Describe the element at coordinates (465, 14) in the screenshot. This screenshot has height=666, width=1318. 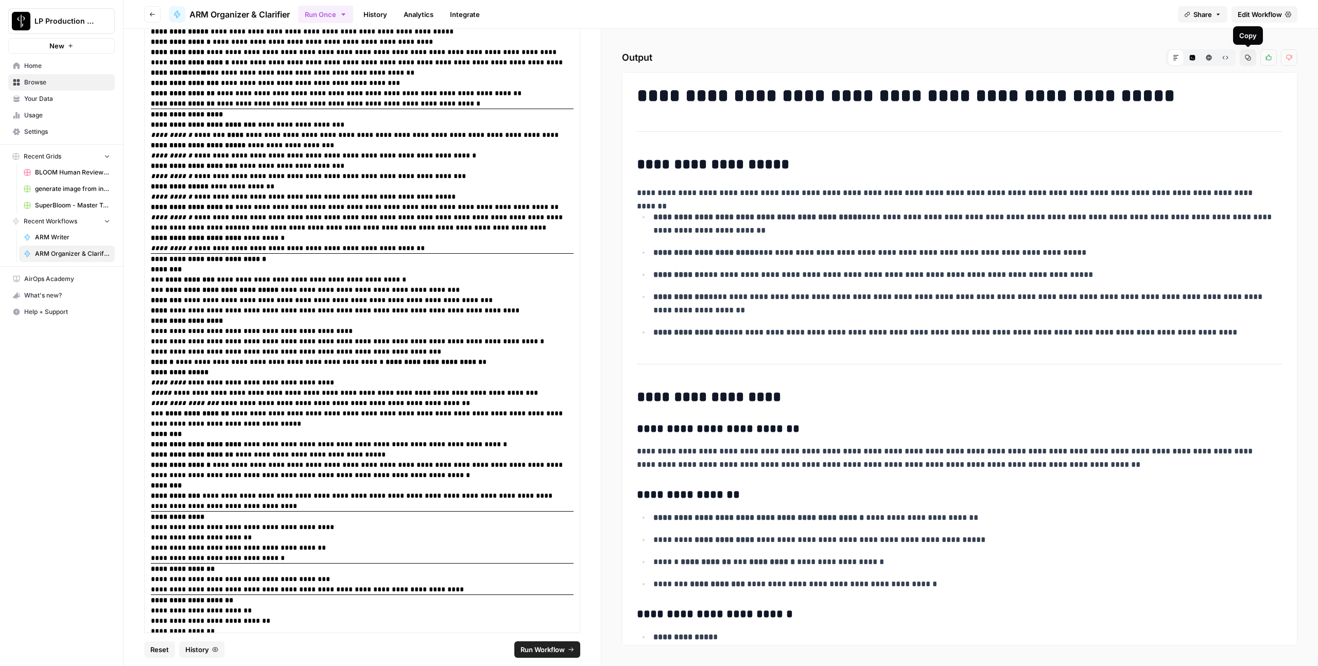
I see `a: Integrate` at that location.